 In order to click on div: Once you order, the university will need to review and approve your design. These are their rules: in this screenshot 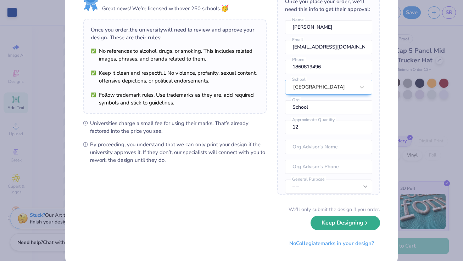, I will do `click(175, 34)`.